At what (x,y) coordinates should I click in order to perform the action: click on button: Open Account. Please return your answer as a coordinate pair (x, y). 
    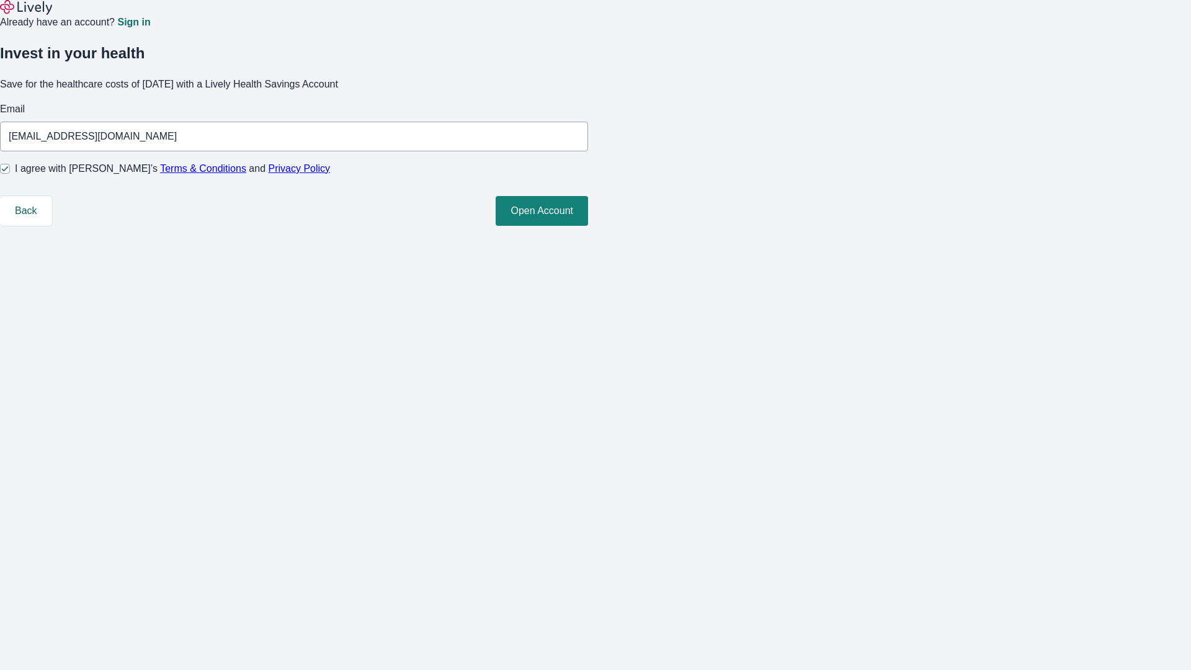
    Looking at the image, I should click on (542, 211).